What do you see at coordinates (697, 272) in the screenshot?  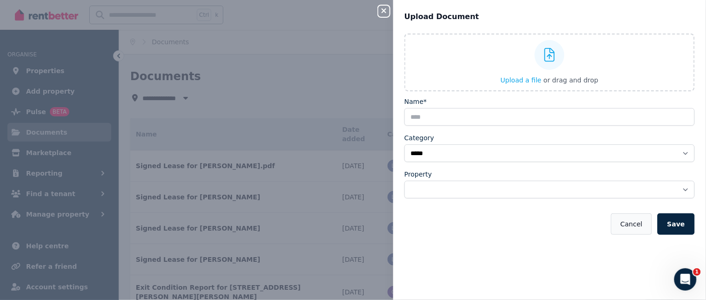 I see `span: 1` at bounding box center [697, 272].